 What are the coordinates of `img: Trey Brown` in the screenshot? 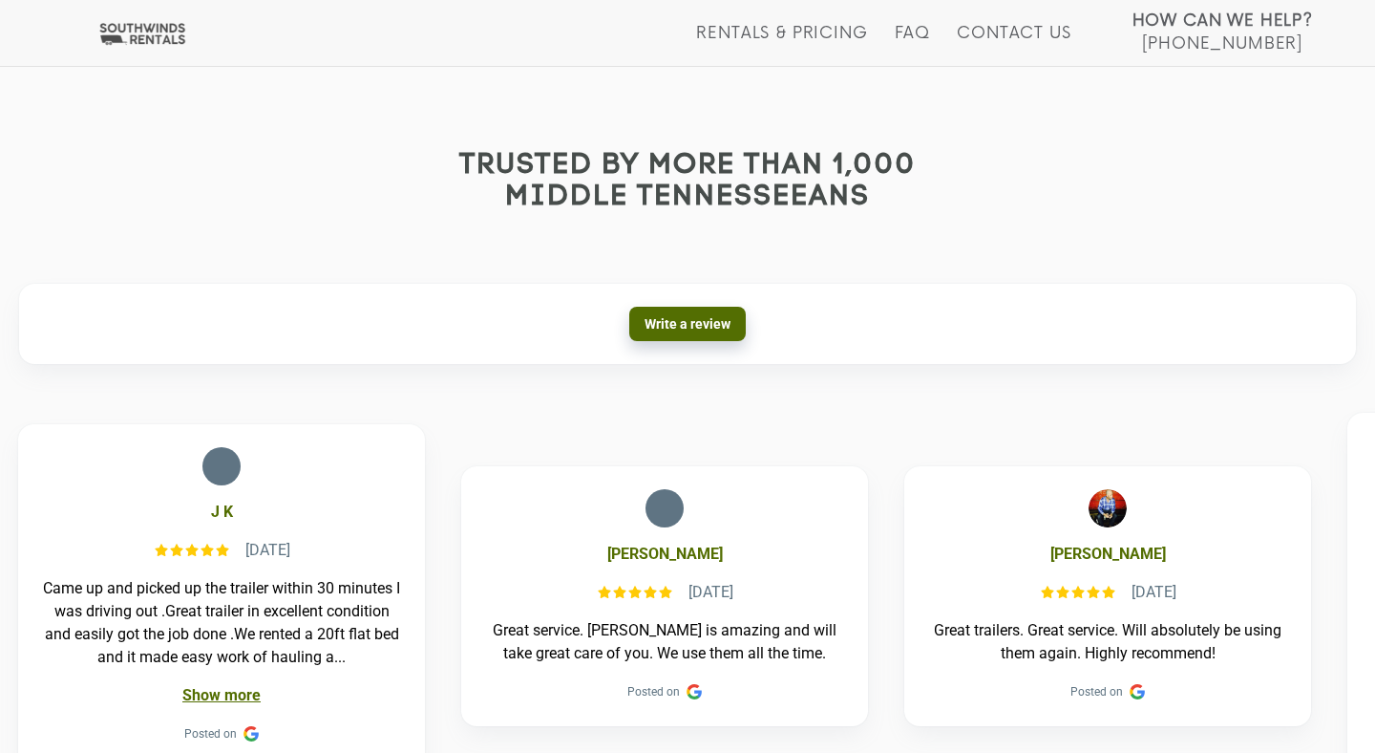 It's located at (1107, 508).